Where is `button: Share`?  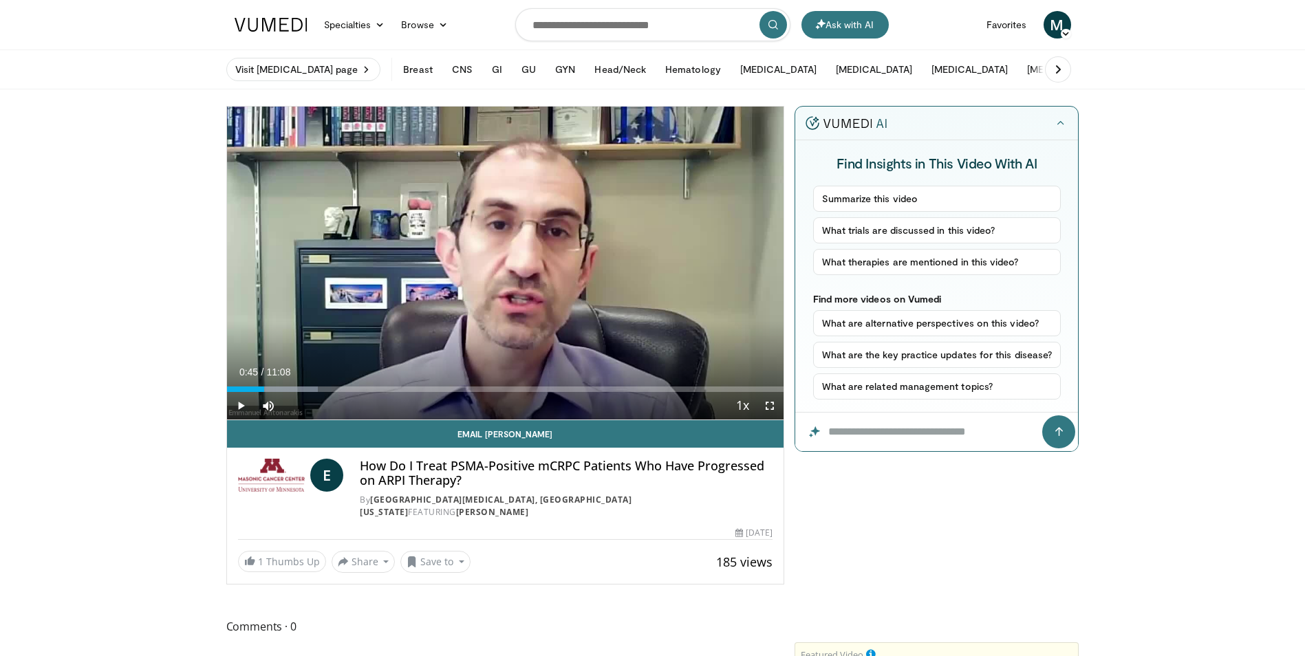
button: Share is located at coordinates (363, 562).